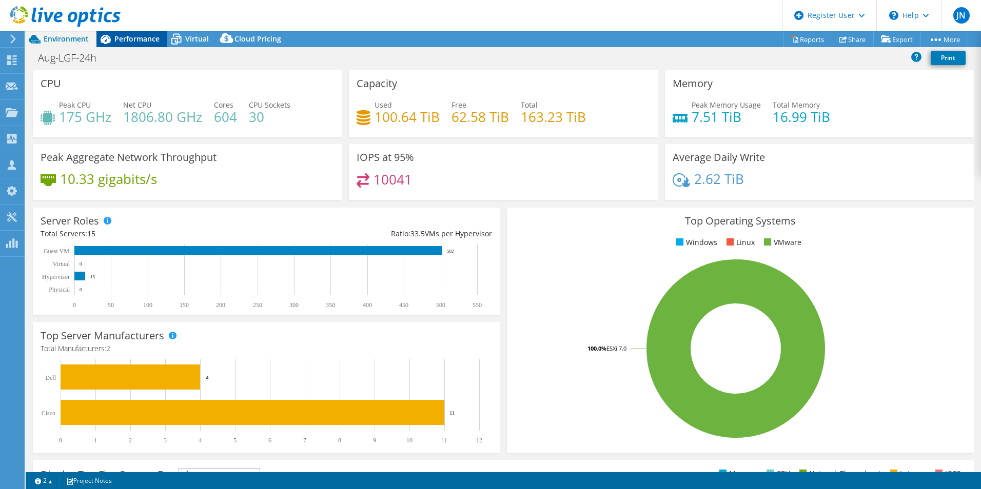 This screenshot has width=981, height=489. I want to click on span: Free, so click(459, 105).